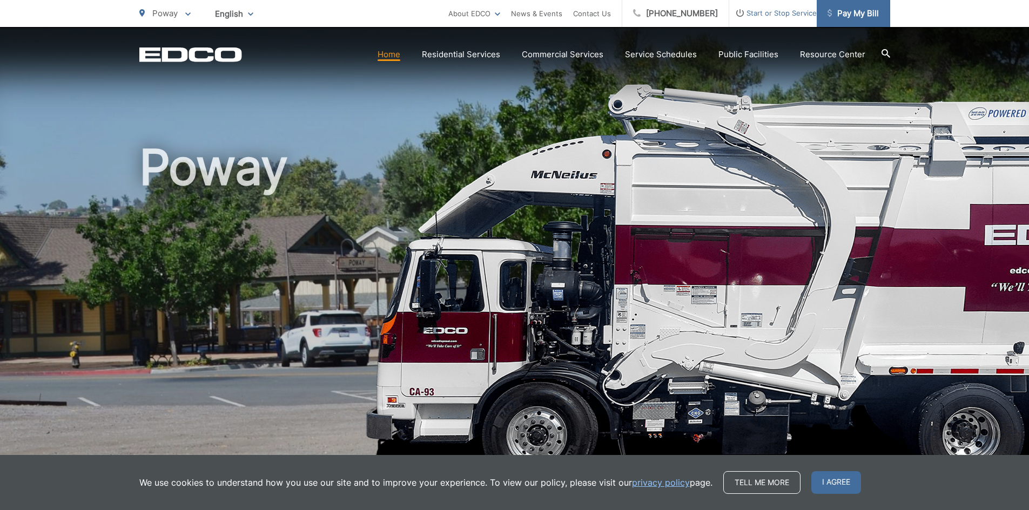  What do you see at coordinates (562, 55) in the screenshot?
I see `a: Commercial Services` at bounding box center [562, 55].